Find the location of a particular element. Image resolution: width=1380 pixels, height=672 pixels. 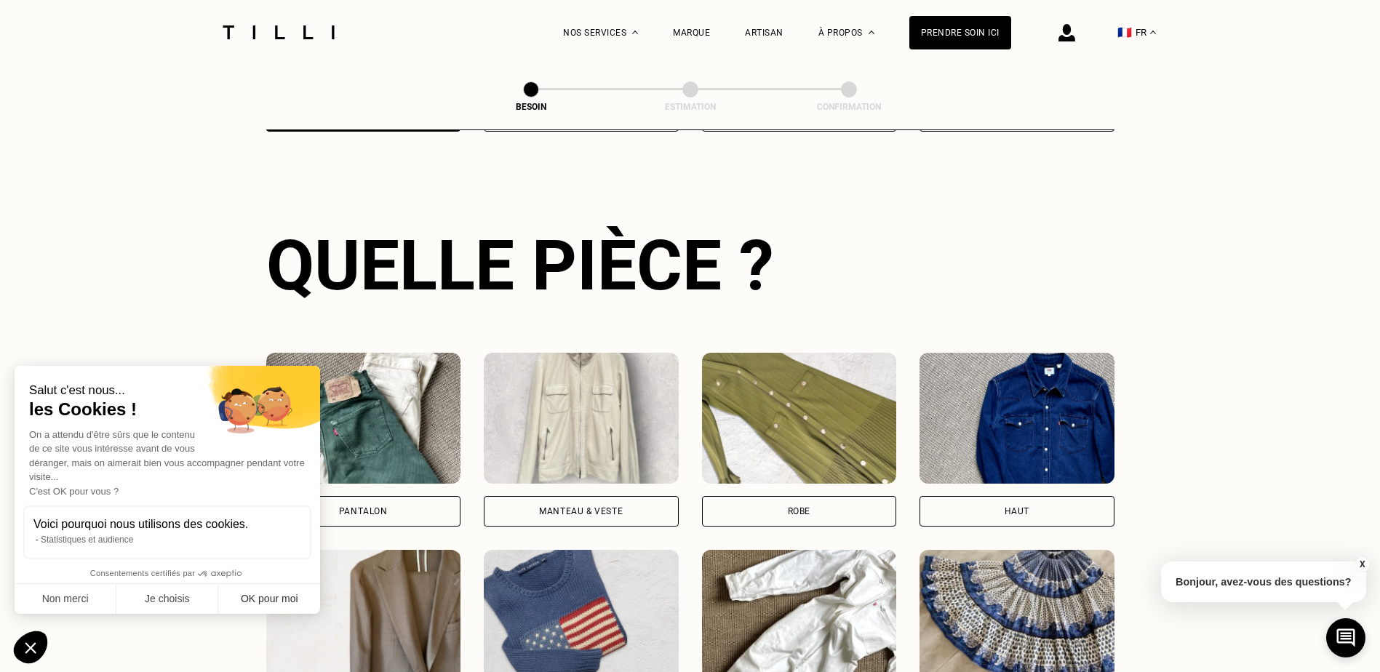

img: Logo du service de couturière Tilli is located at coordinates (279, 32).